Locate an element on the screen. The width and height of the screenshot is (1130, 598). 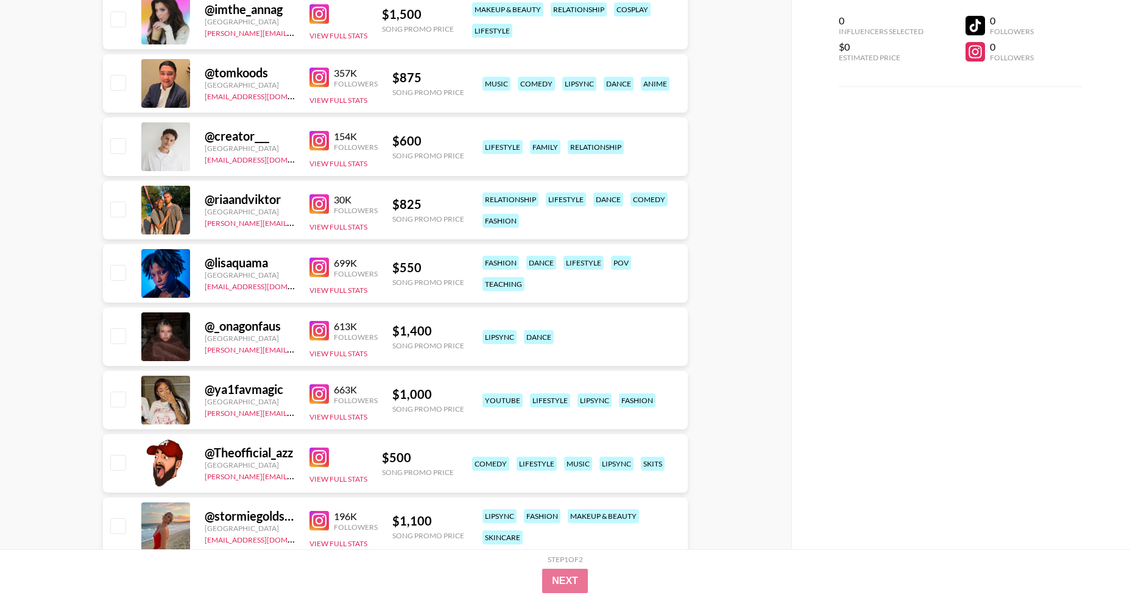
div: @ _onagonfaus is located at coordinates (250, 326).